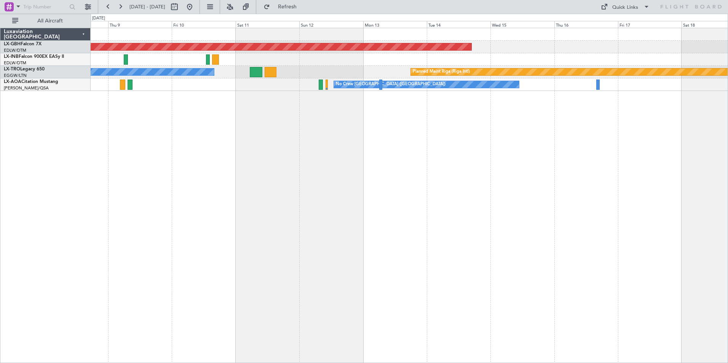 The width and height of the screenshot is (728, 363). What do you see at coordinates (13, 82) in the screenshot?
I see `span: LX-AOA` at bounding box center [13, 82].